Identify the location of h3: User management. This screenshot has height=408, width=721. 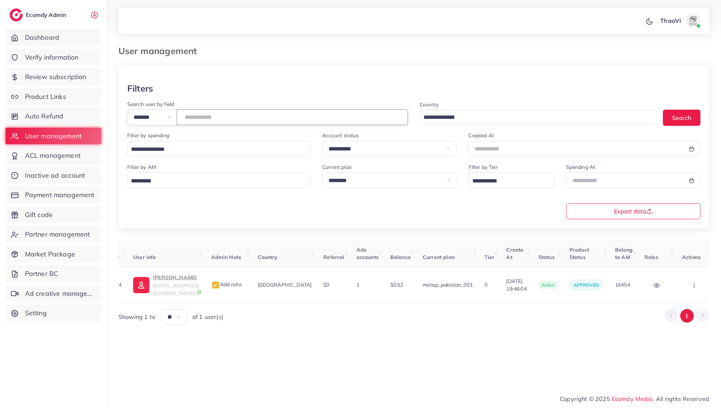
(160, 51).